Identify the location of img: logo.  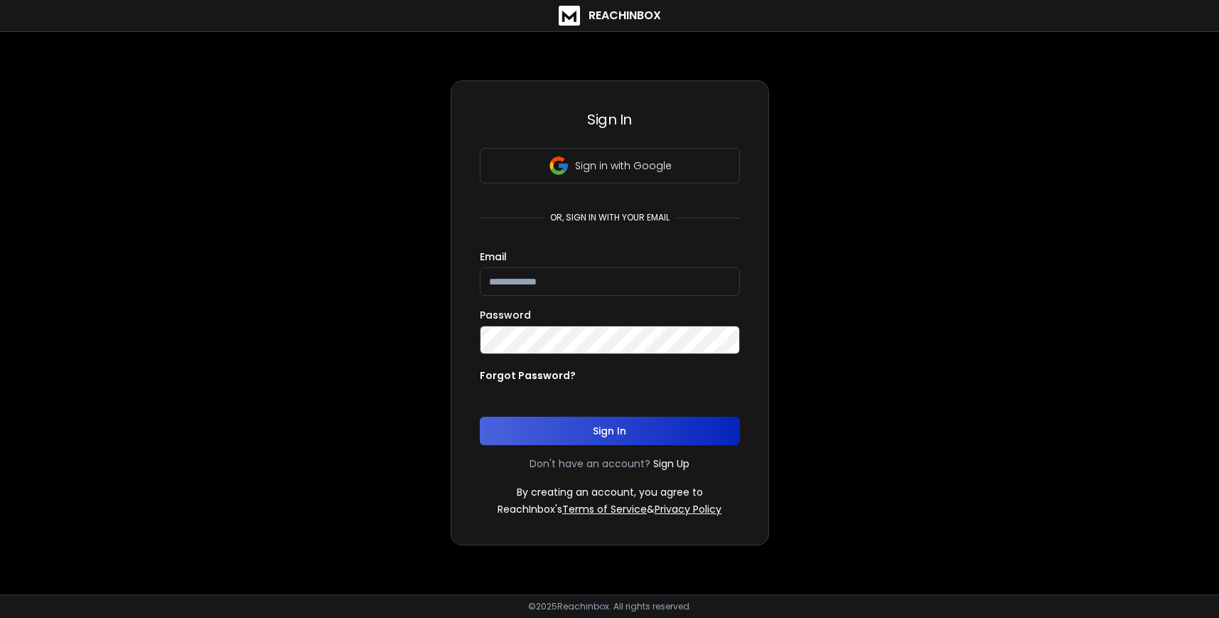
(570, 16).